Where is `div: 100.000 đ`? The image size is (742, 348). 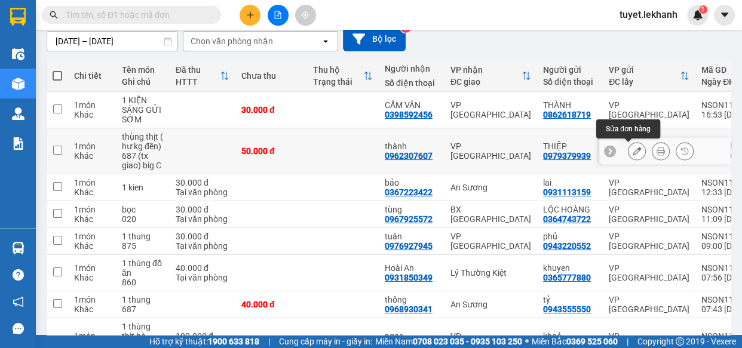
div: 100.000 đ is located at coordinates (202, 336).